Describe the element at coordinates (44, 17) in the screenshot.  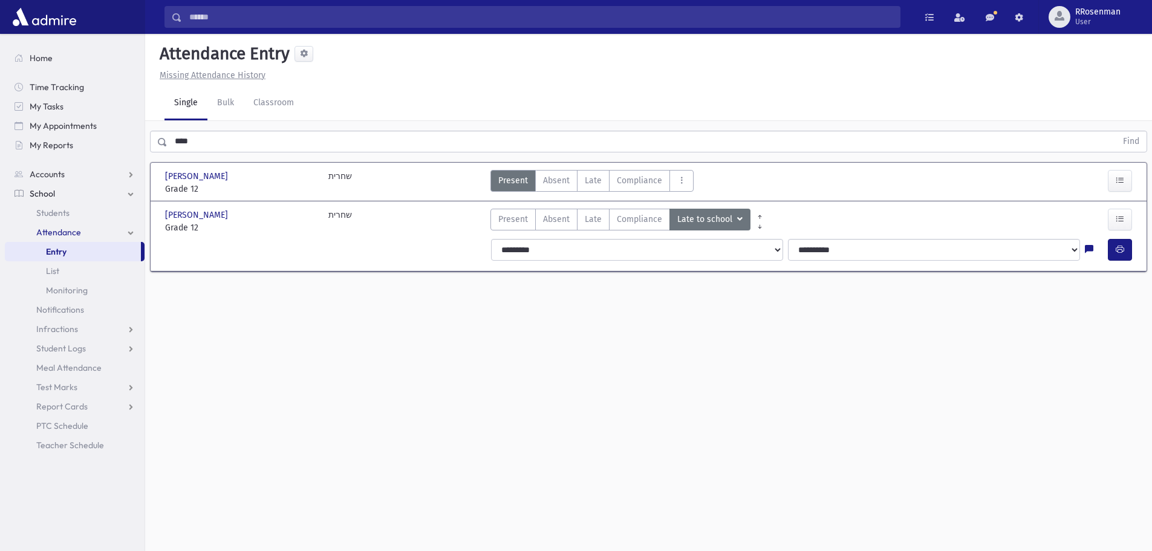
I see `img: AdmirePro` at that location.